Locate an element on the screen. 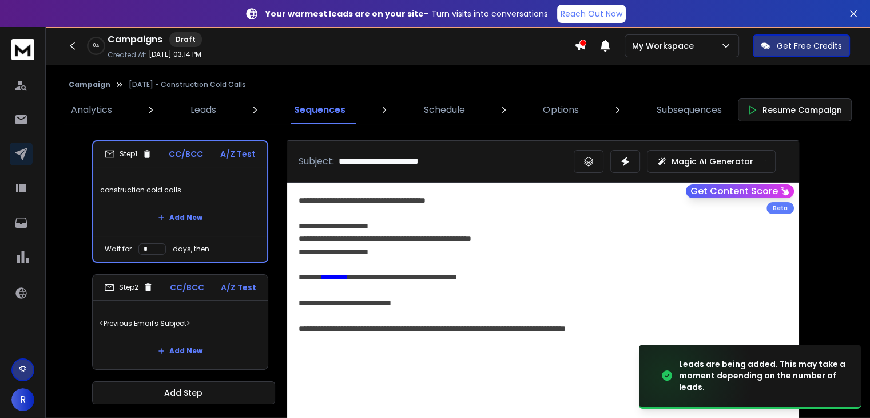 The image size is (870, 418). a: Analytics is located at coordinates (92, 110).